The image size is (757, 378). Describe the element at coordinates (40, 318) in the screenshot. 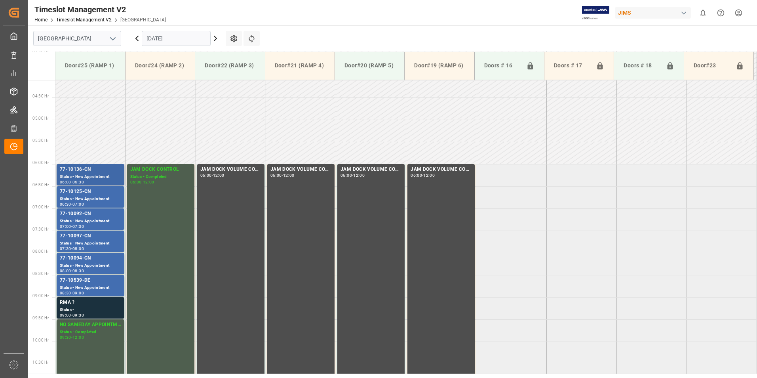

I see `span: 09:30 Hr` at that location.